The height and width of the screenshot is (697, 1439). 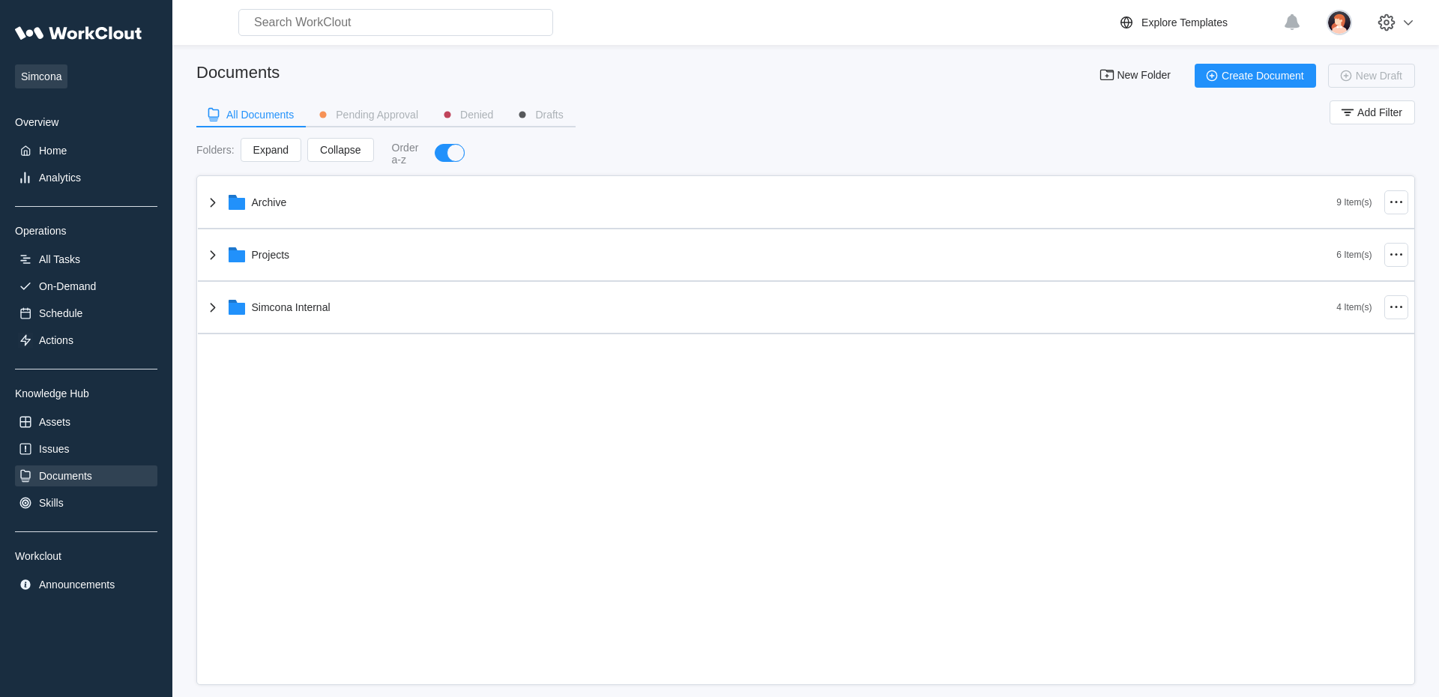 I want to click on a: Issues, so click(x=86, y=449).